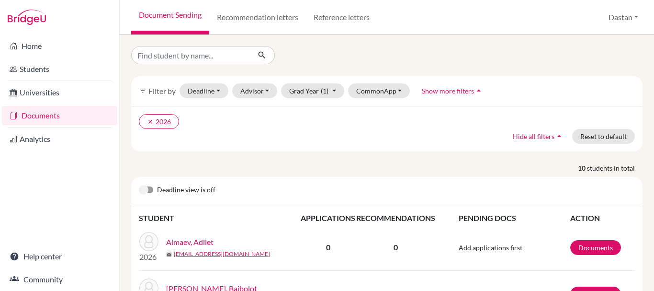  What do you see at coordinates (325, 90) in the screenshot?
I see `span: (1)` at bounding box center [325, 90].